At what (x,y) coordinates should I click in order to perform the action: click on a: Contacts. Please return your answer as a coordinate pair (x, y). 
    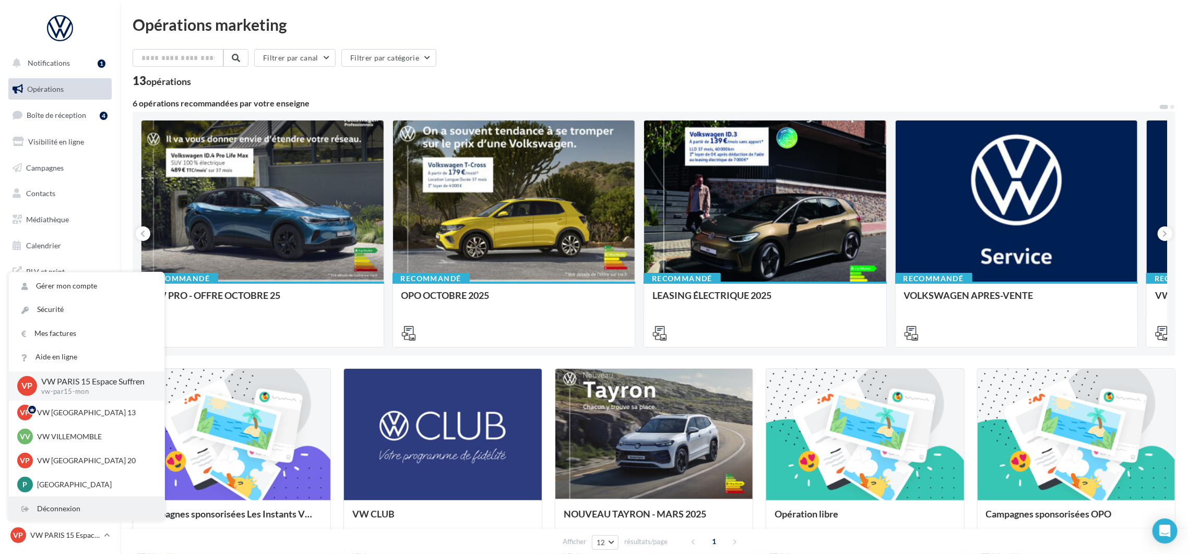
    Looking at the image, I should click on (60, 194).